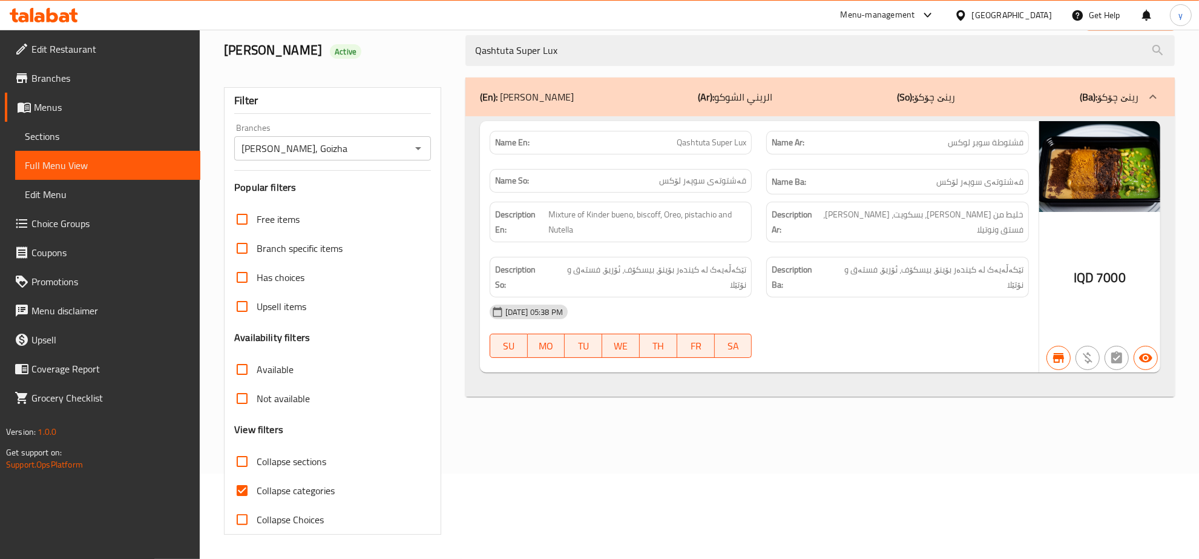 Image resolution: width=1199 pixels, height=559 pixels. What do you see at coordinates (102, 281) in the screenshot?
I see `a: Promotions` at bounding box center [102, 281].